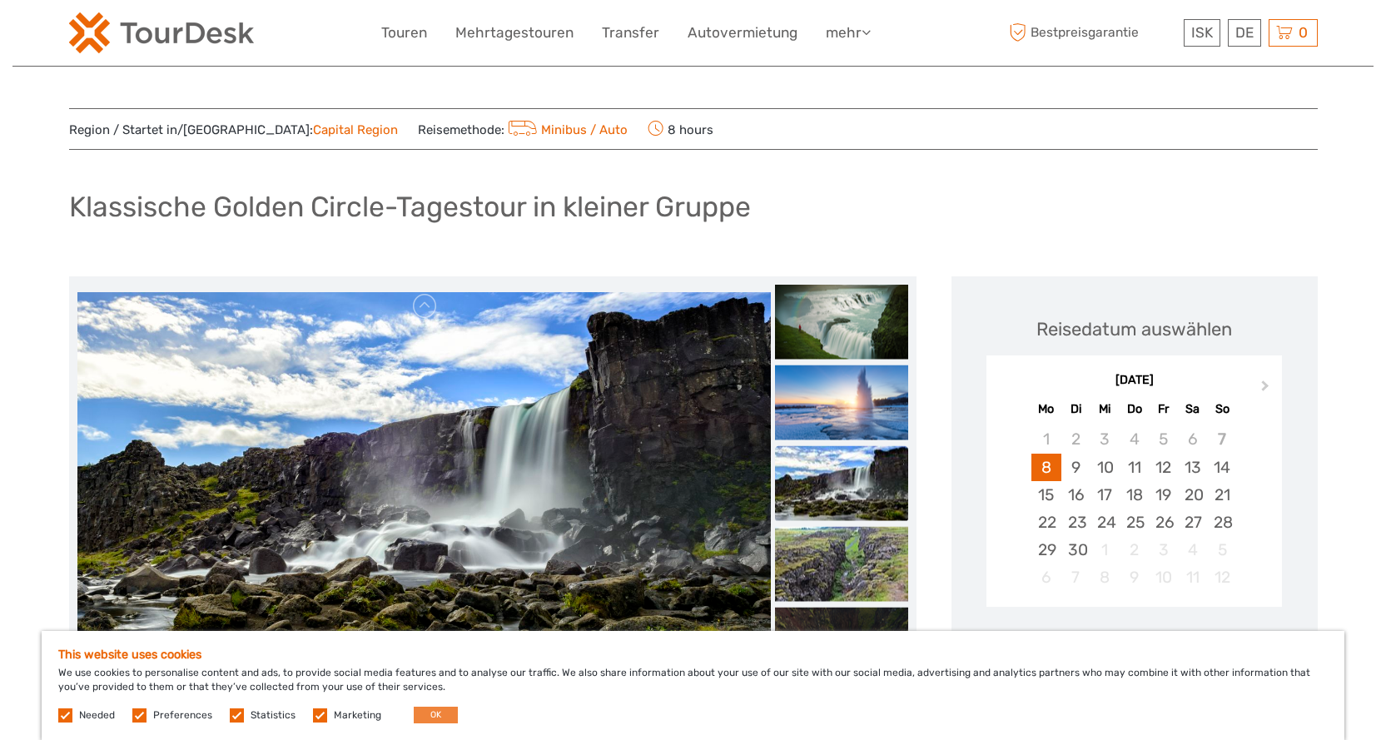 The width and height of the screenshot is (1386, 740). Describe the element at coordinates (1133, 508) in the screenshot. I see `div: month 2025-09` at that location.